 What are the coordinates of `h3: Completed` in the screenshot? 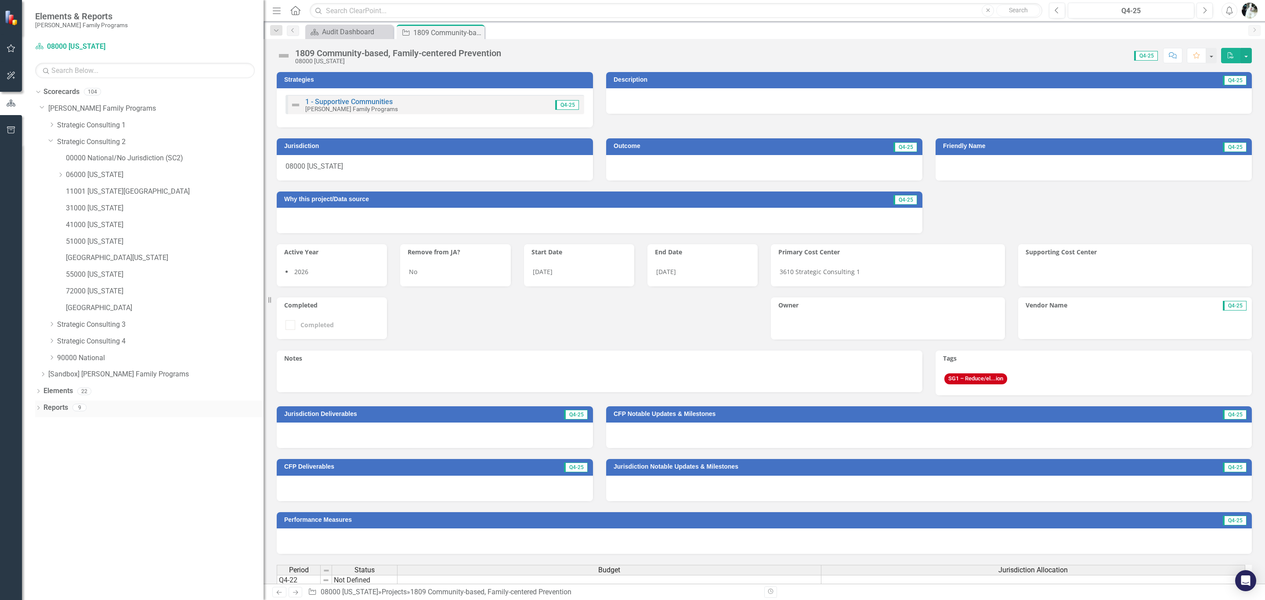 It's located at (333, 305).